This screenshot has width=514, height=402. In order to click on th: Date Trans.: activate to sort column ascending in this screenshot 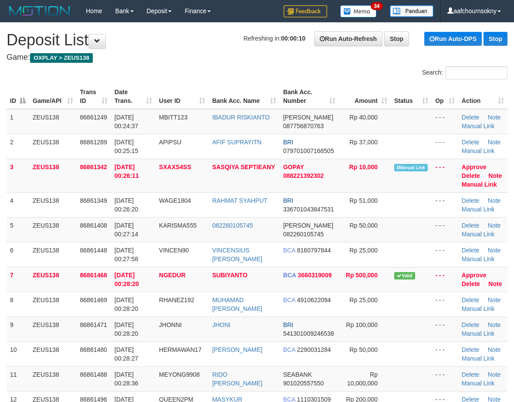, I will do `click(133, 96)`.